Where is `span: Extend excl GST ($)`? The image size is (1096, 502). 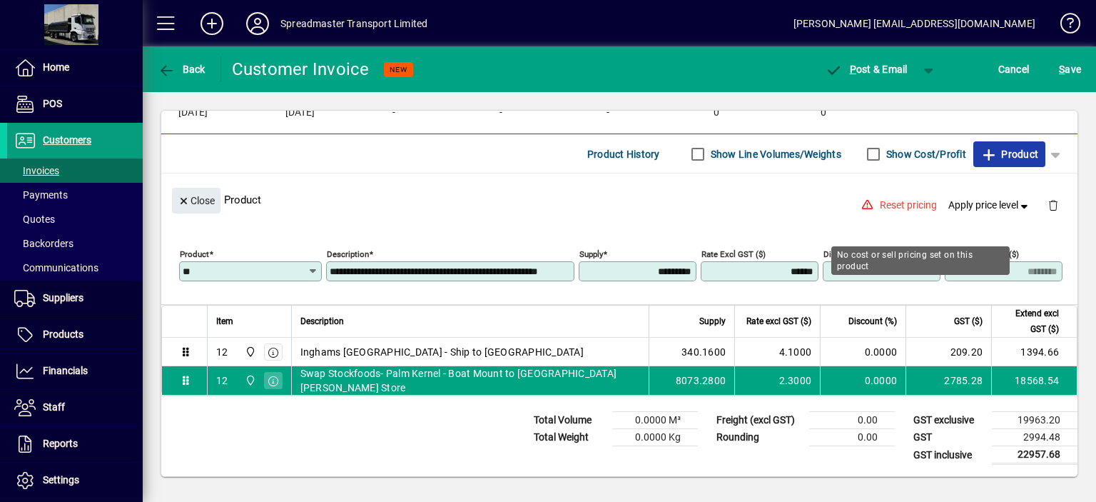 span: Extend excl GST ($) is located at coordinates (1030, 321).